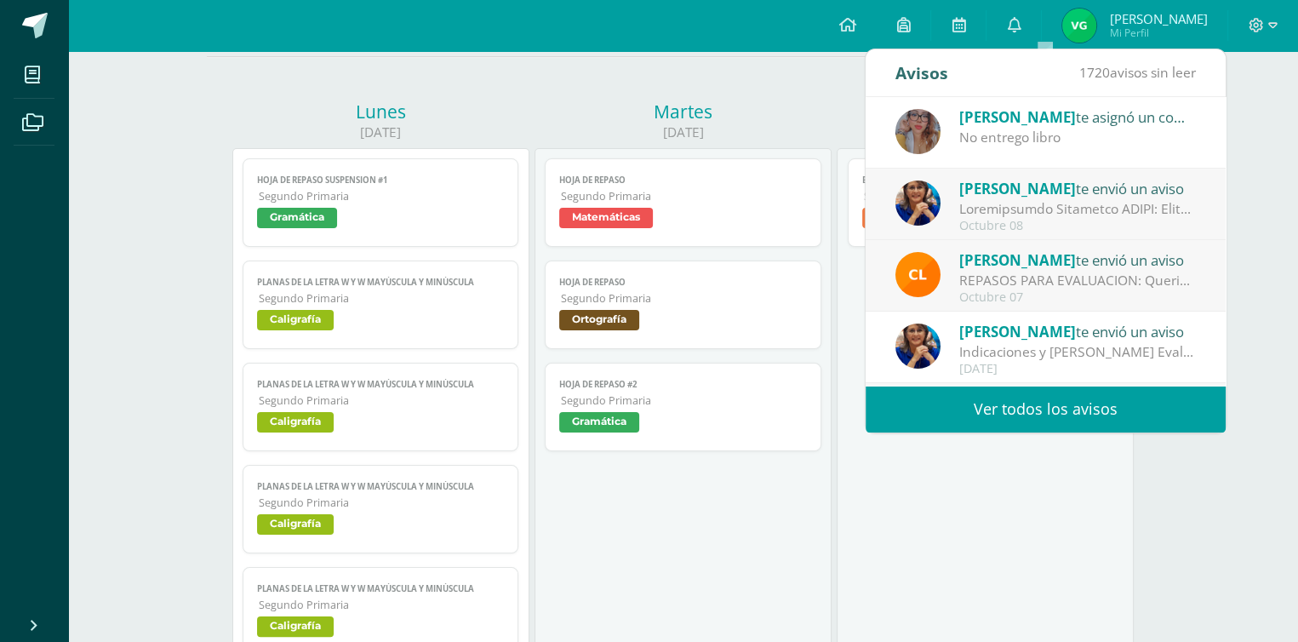 The image size is (1298, 642). What do you see at coordinates (917, 274) in the screenshot?
I see `img: 4d3ec4c57603b303f8c48578a9d361af.png` at bounding box center [917, 274].